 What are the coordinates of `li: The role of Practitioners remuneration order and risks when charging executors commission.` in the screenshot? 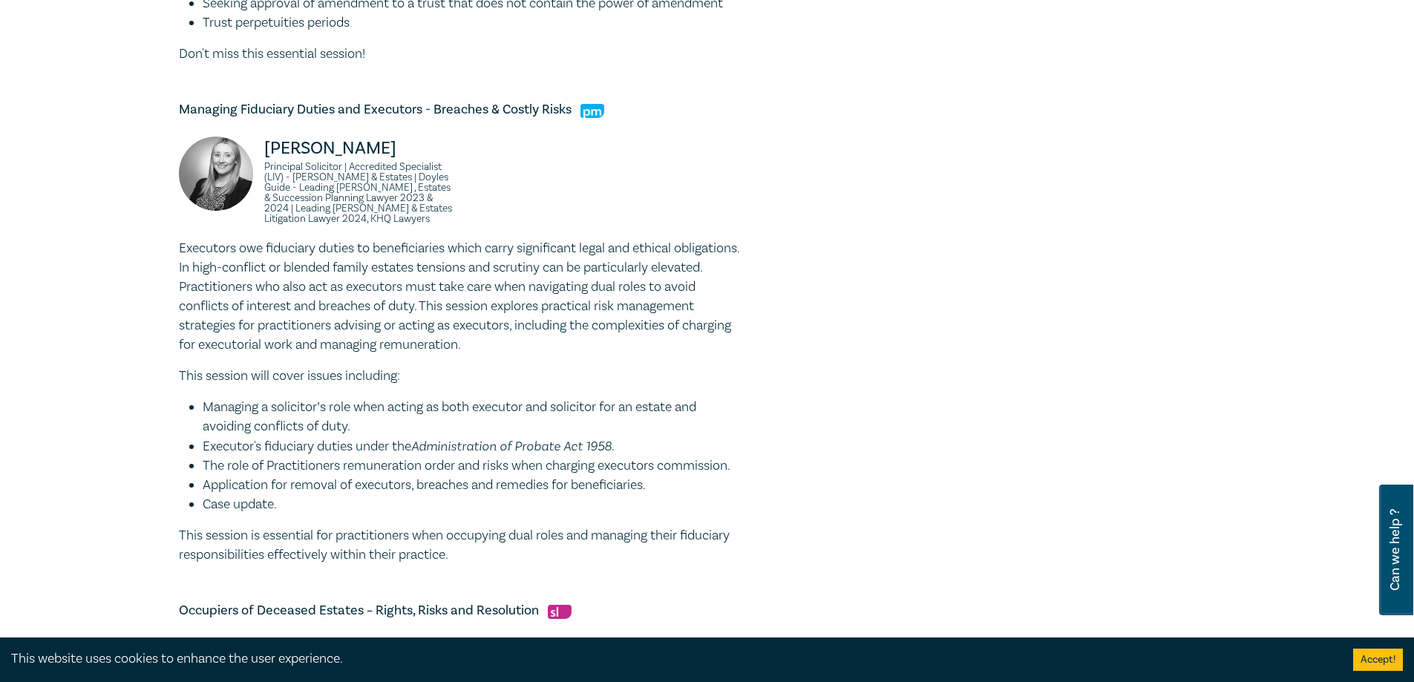 It's located at (473, 466).